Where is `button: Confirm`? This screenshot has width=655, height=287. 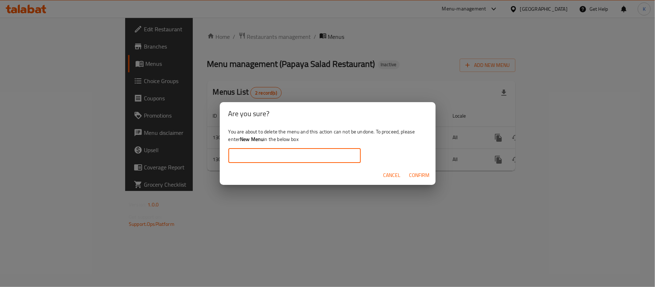
button: Confirm is located at coordinates (419, 175).